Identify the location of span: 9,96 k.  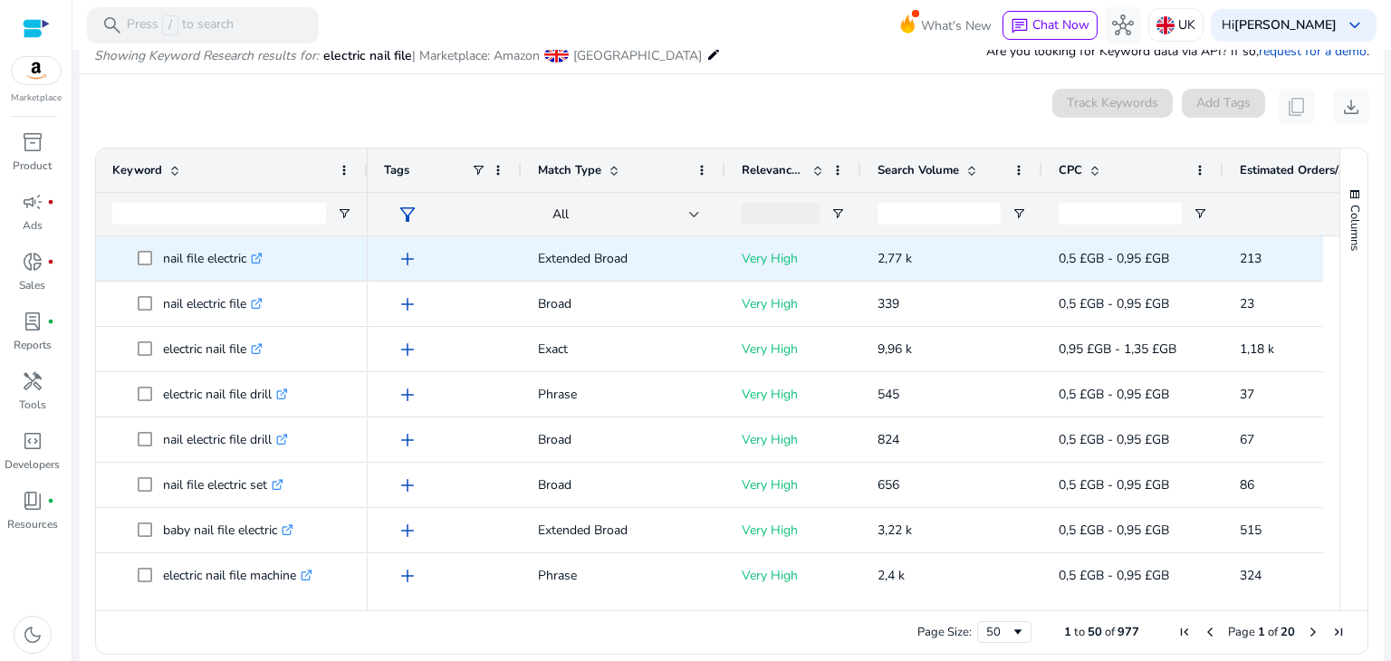
(895, 349).